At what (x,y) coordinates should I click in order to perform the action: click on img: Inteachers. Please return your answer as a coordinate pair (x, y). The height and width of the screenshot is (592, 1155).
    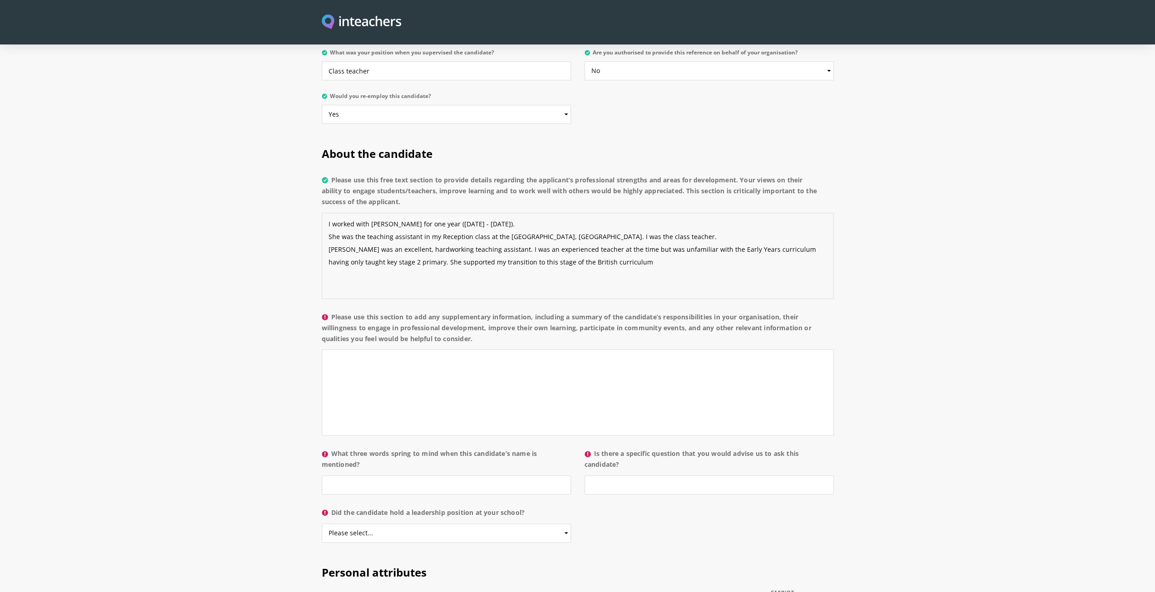
    Looking at the image, I should click on (362, 22).